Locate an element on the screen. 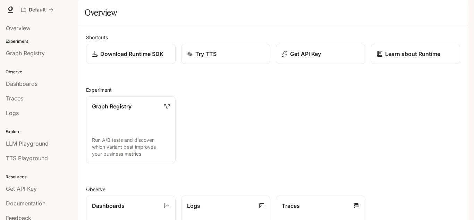  p: Dashboards is located at coordinates (108, 205).